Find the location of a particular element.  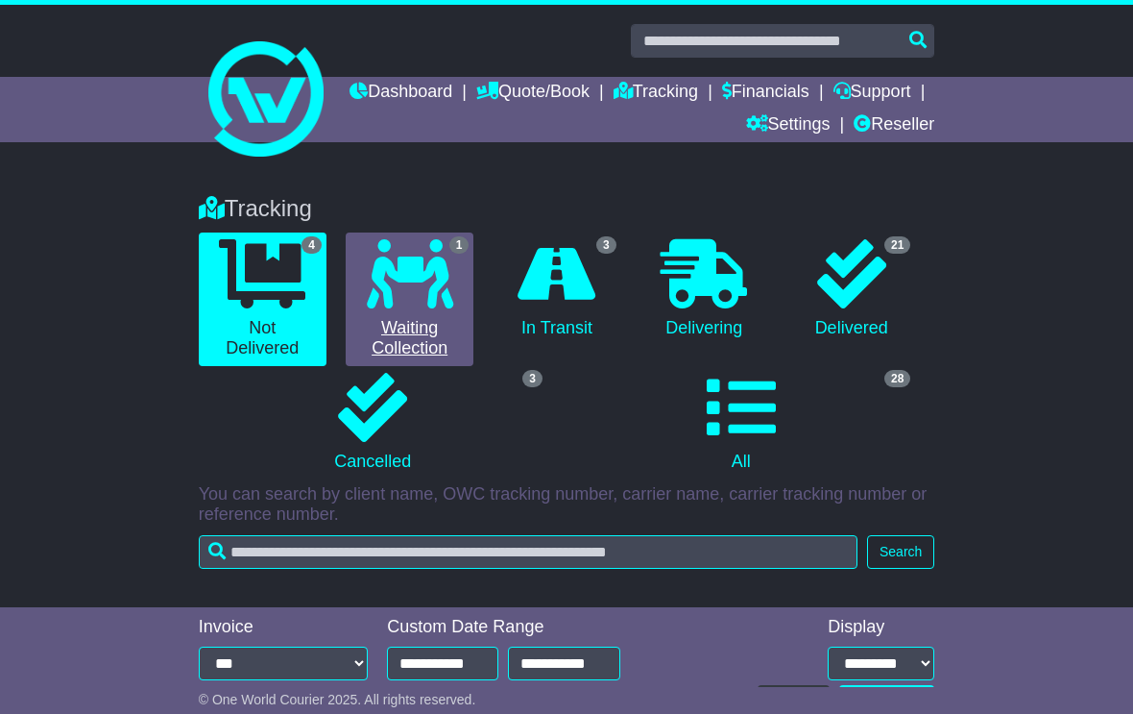

a: 3 Cancelled is located at coordinates (373, 423).